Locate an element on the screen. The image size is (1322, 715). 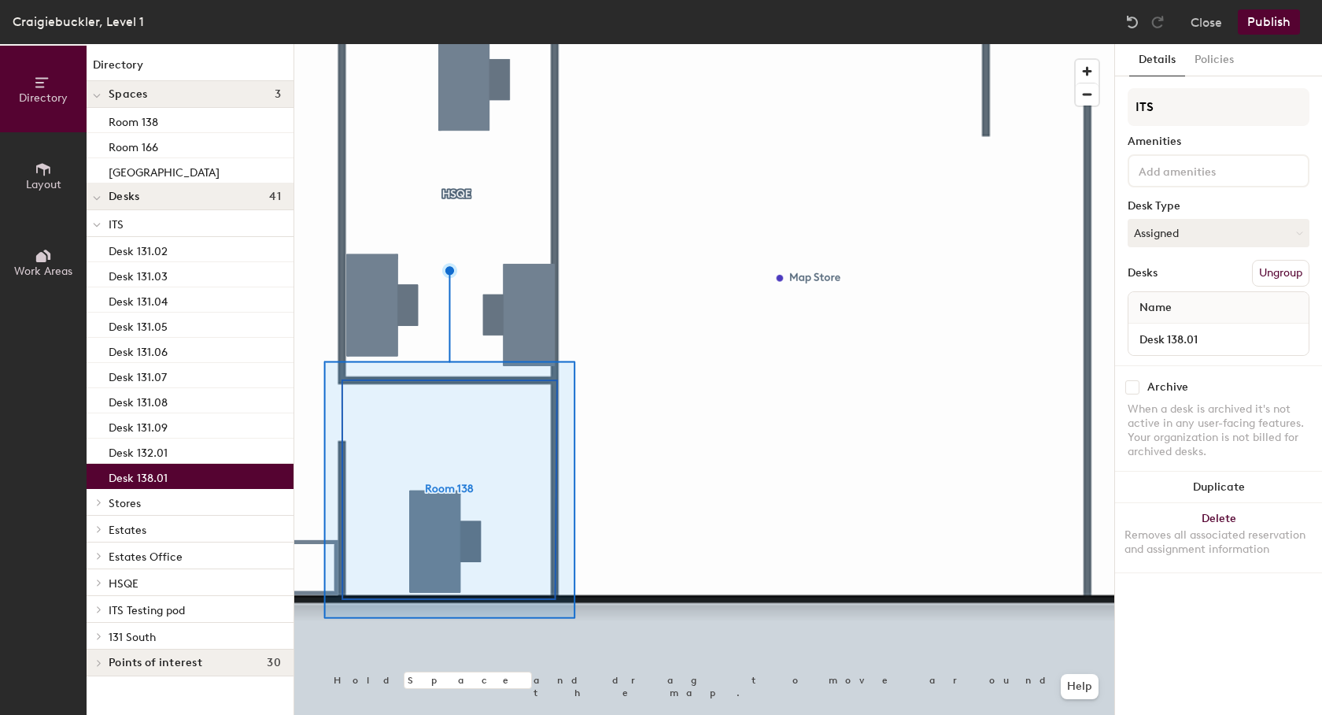
span: Estates is located at coordinates (127, 530).